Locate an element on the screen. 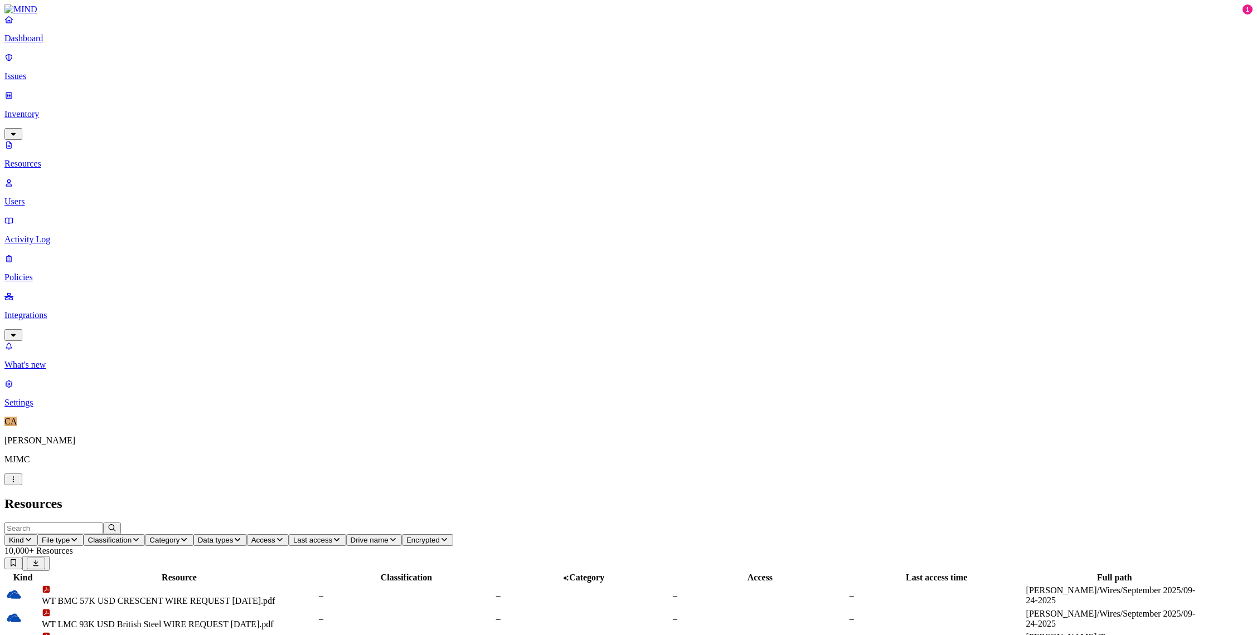 The image size is (1257, 635). span: Kind is located at coordinates (16, 540).